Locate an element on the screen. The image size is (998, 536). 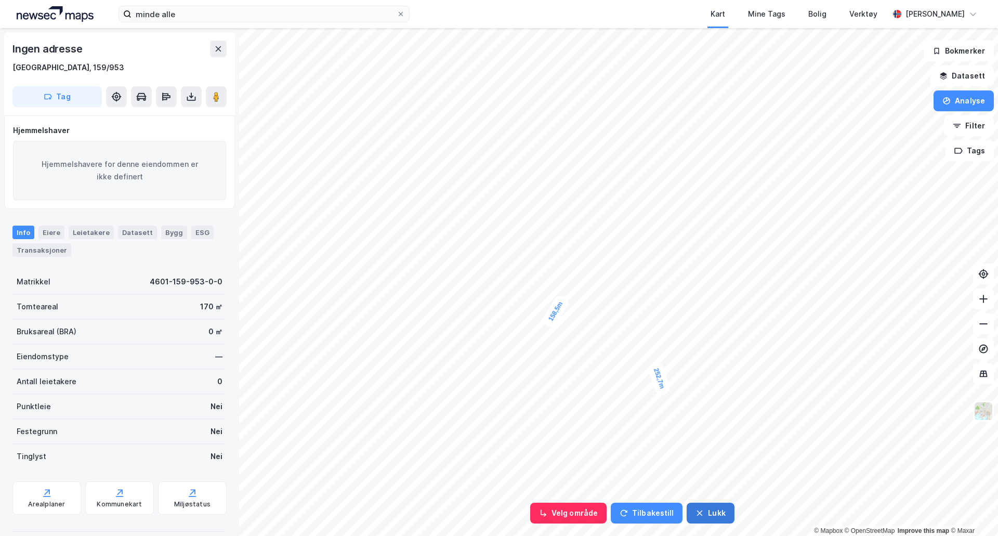
button: Tilbakestill is located at coordinates (647, 513).